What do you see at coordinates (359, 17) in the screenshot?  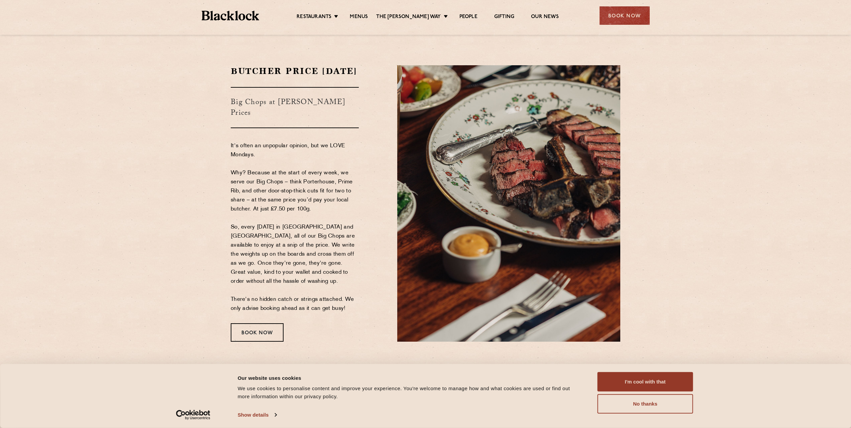 I see `a: Menus` at bounding box center [359, 17].